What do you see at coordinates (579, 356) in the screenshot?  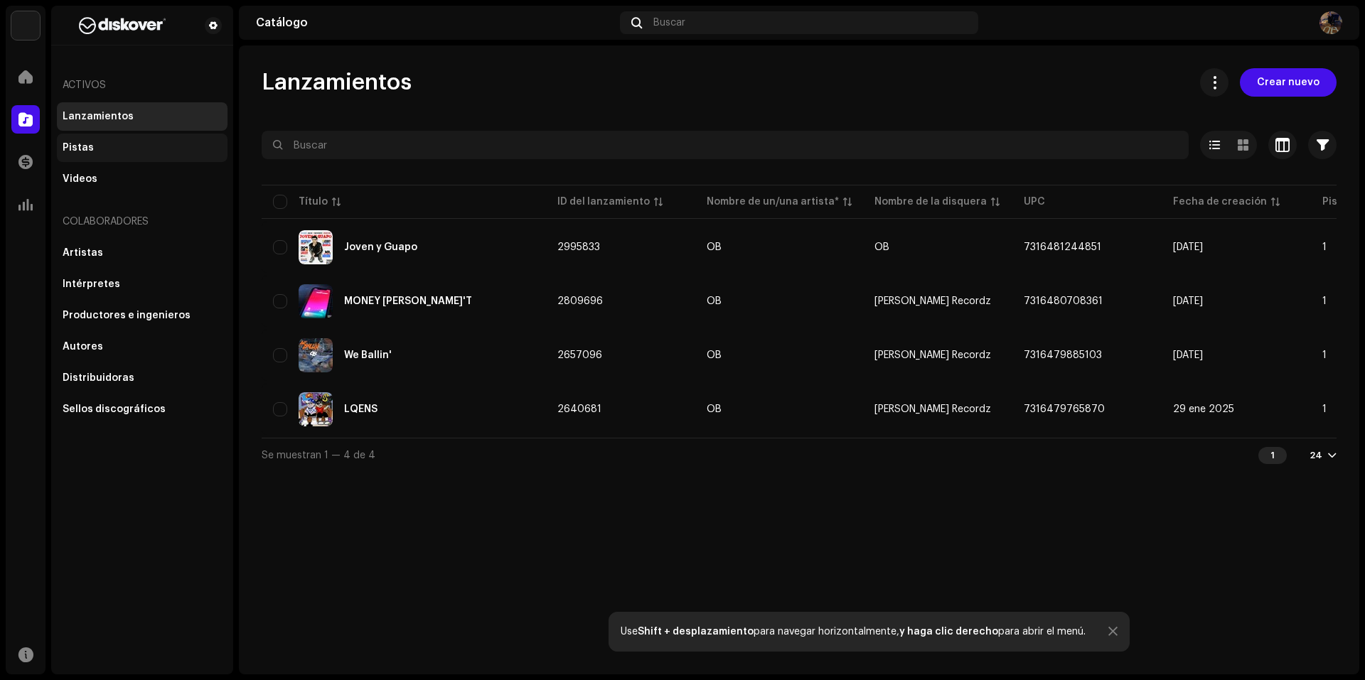 I see `span: 2657096` at bounding box center [579, 356].